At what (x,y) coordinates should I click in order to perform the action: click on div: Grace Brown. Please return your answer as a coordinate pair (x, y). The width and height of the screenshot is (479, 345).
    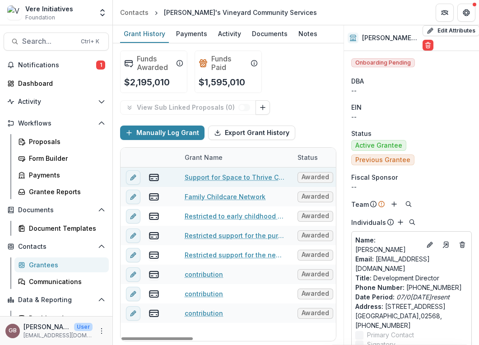
    Looking at the image, I should click on (13, 330).